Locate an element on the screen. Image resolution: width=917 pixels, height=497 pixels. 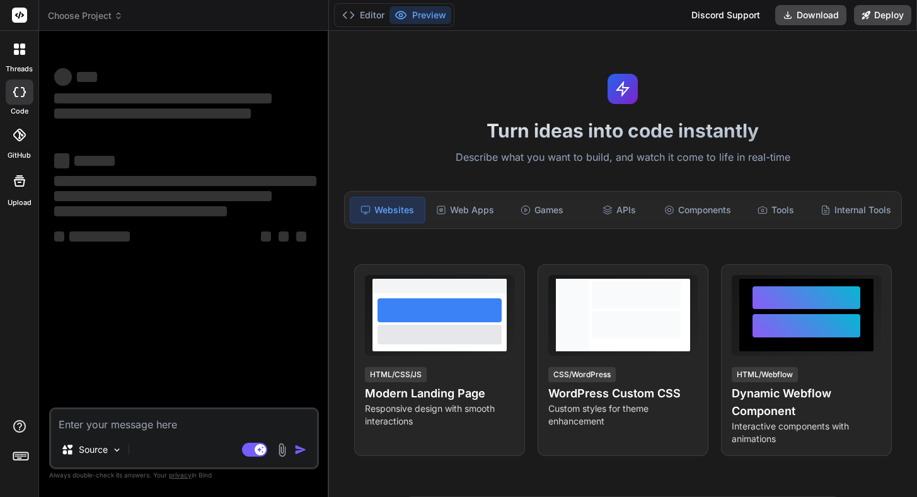
p: Responsive design with smooth interactions is located at coordinates (440, 415).